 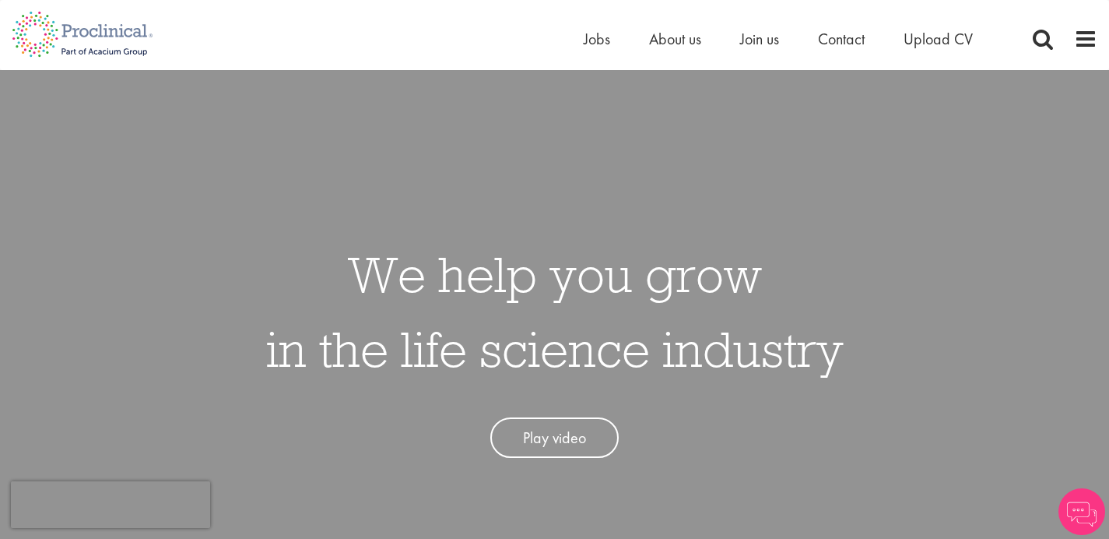 What do you see at coordinates (597, 39) in the screenshot?
I see `span: Jobs` at bounding box center [597, 39].